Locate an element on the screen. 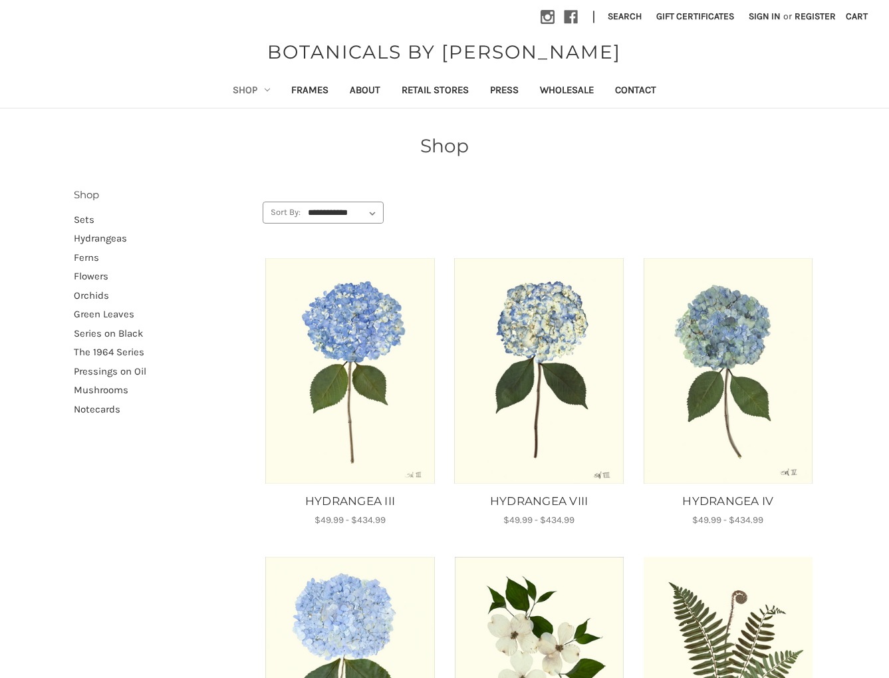 This screenshot has width=889, height=678. a: Series on Black is located at coordinates (161, 333).